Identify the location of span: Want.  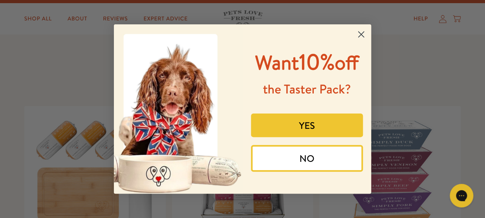
(277, 62).